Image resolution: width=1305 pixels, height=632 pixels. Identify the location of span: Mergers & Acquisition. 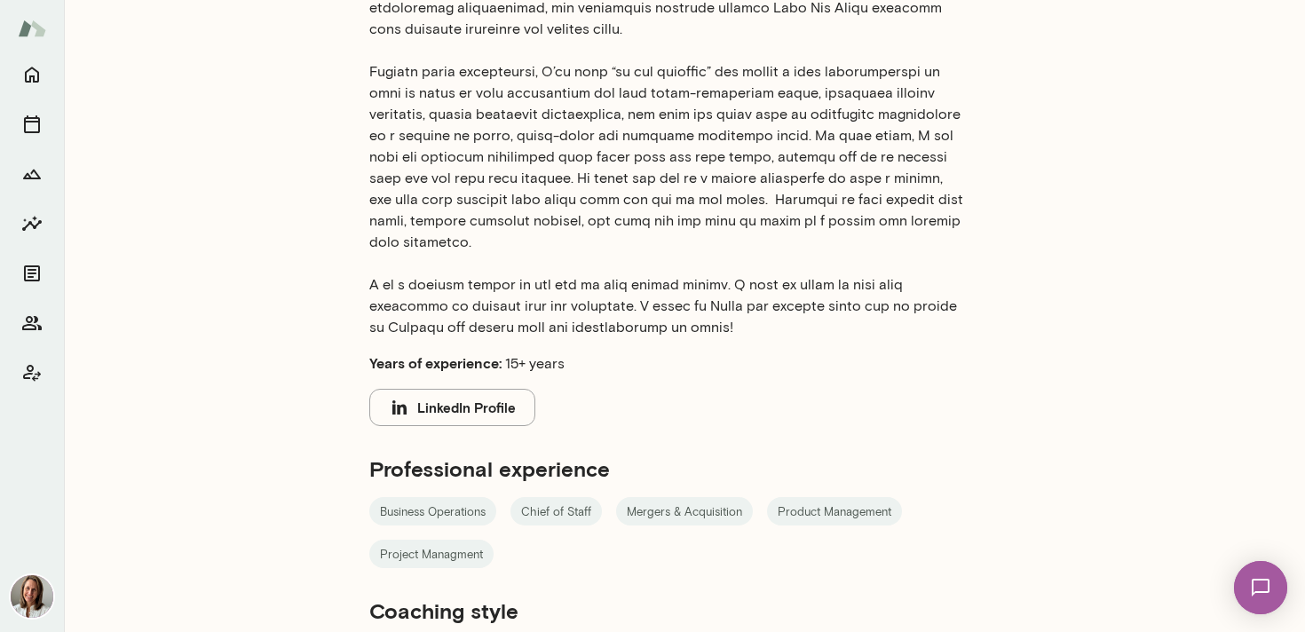
(684, 512).